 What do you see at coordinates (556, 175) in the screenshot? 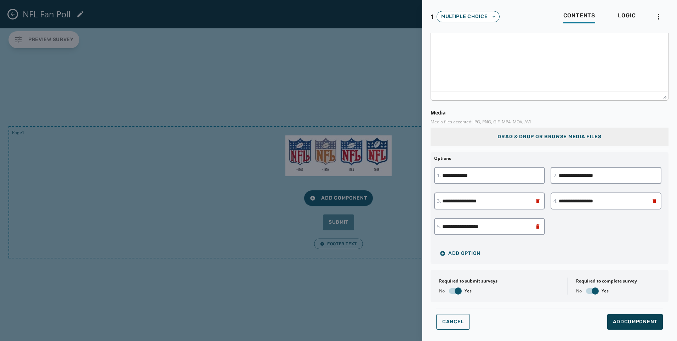
I see `div: 2.` at bounding box center [556, 175].